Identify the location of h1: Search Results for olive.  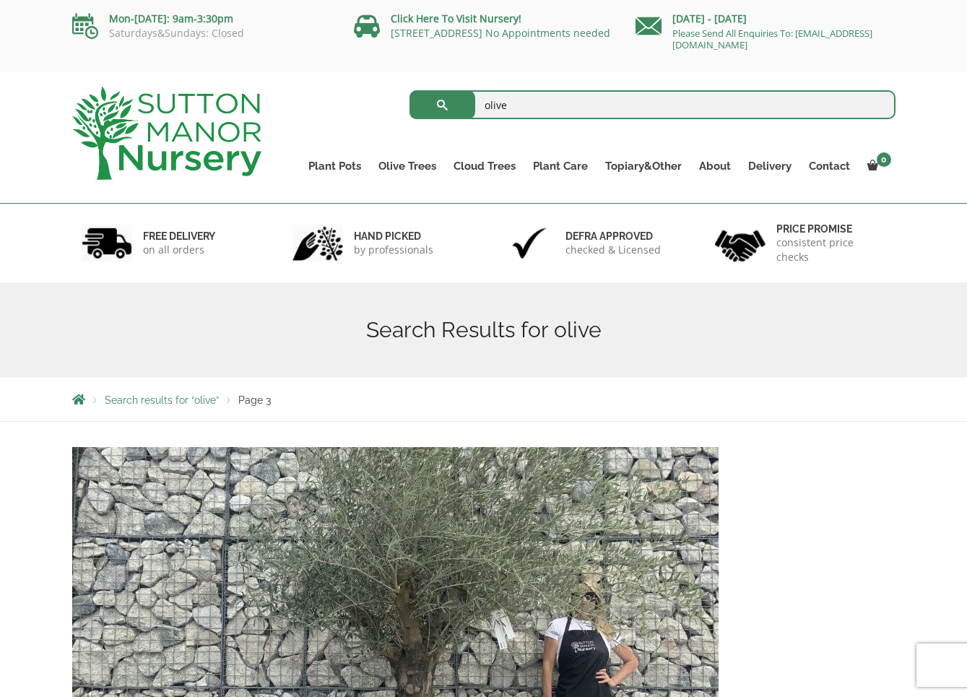
(484, 330).